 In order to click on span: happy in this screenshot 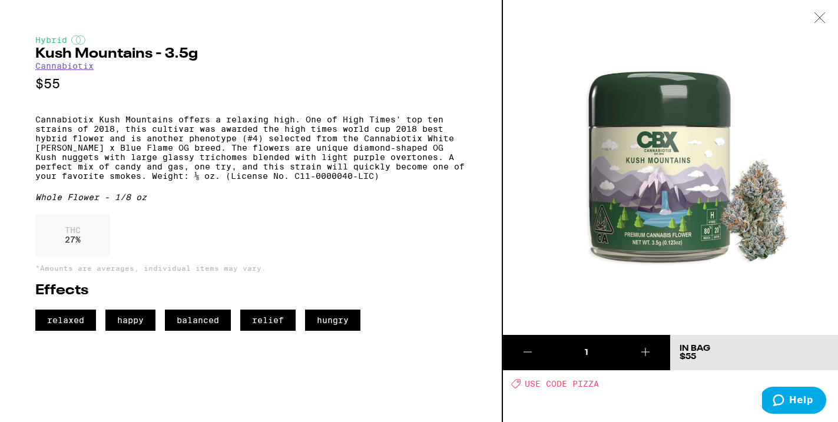, I will do `click(130, 320)`.